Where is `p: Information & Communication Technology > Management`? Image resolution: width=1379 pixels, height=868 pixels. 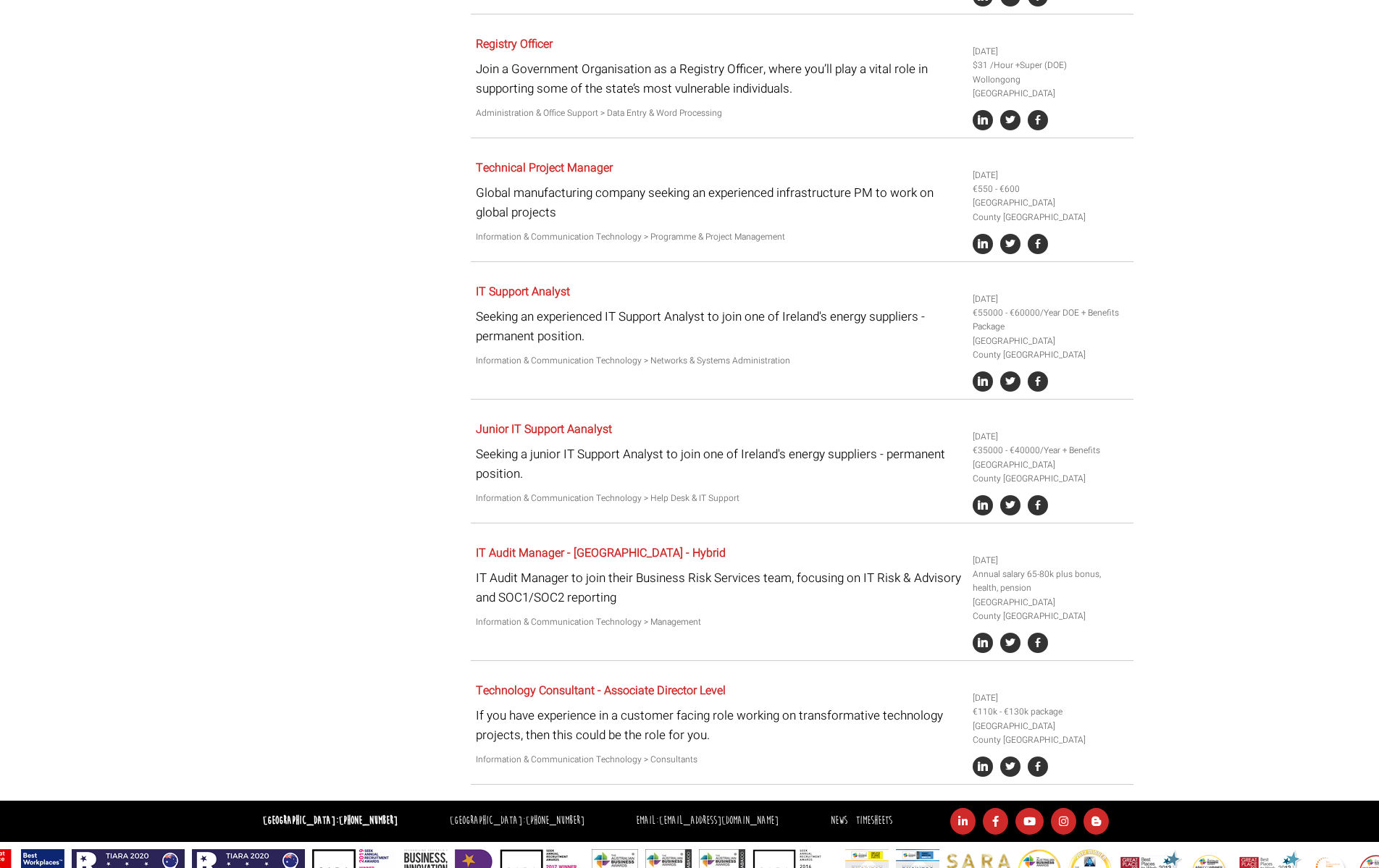 p: Information & Communication Technology > Management is located at coordinates (718, 622).